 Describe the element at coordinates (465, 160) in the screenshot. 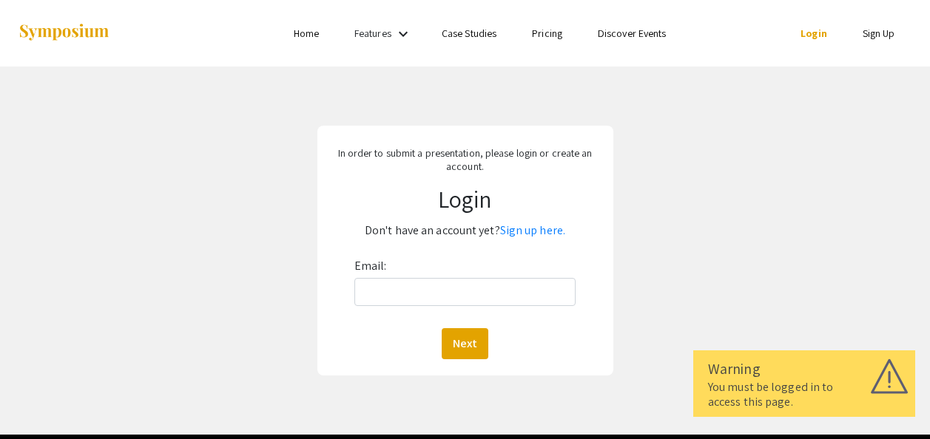

I see `p: In order to submit a presentation, please login or create an account.` at that location.